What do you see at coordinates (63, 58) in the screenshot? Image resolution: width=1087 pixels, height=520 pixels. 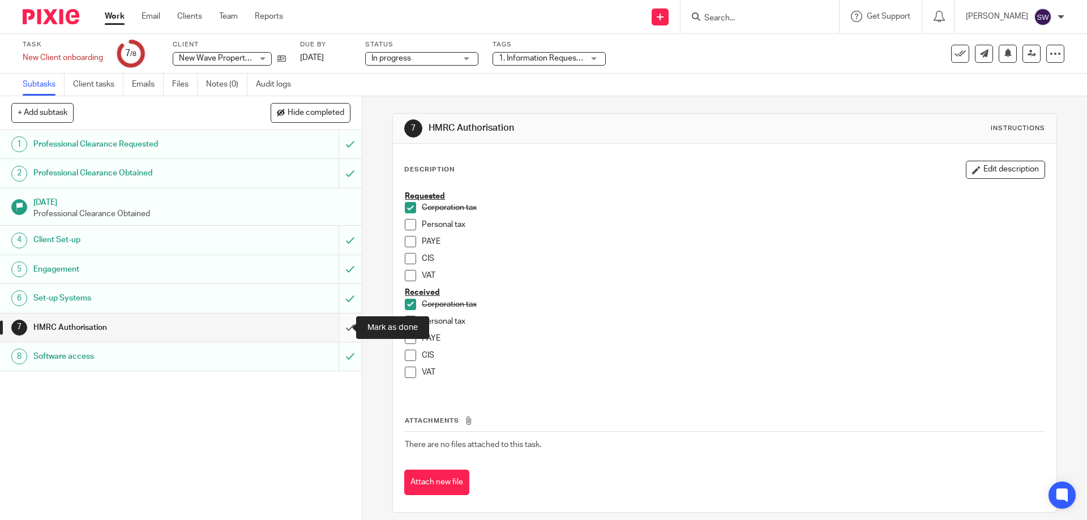 I see `div: New Client onboarding` at bounding box center [63, 58].